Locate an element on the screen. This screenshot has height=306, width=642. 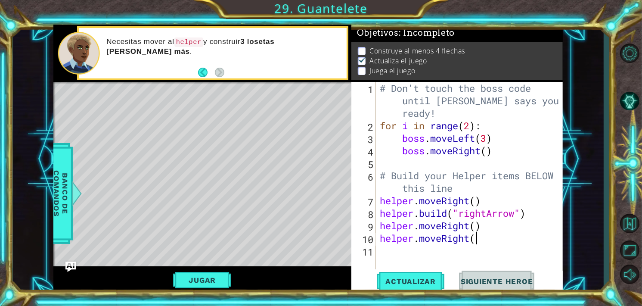
p: Necesitas mover al y construir . is located at coordinates (223, 47).